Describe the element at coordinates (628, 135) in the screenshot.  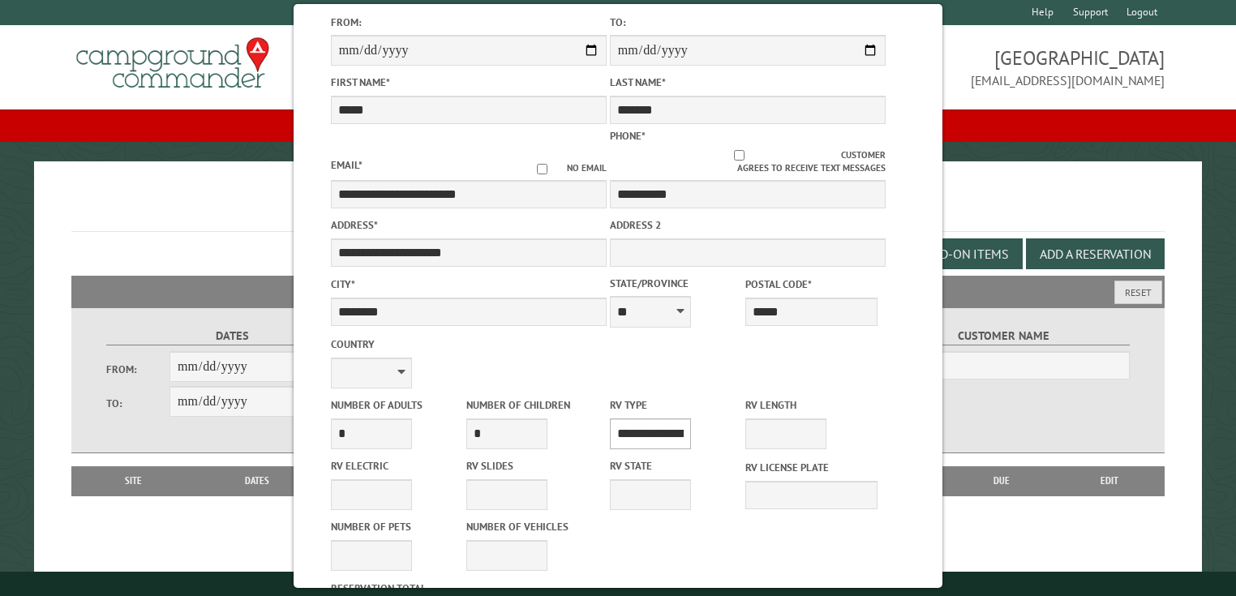
I see `label: Phone` at that location.